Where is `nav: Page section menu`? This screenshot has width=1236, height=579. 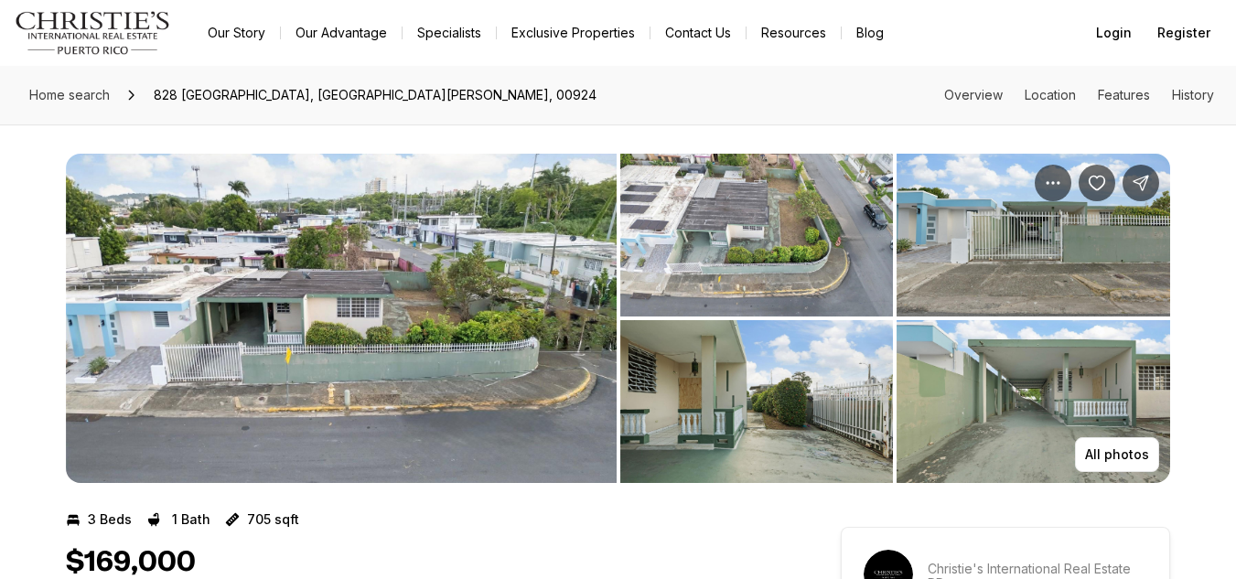 nav: Page section menu is located at coordinates (1079, 95).